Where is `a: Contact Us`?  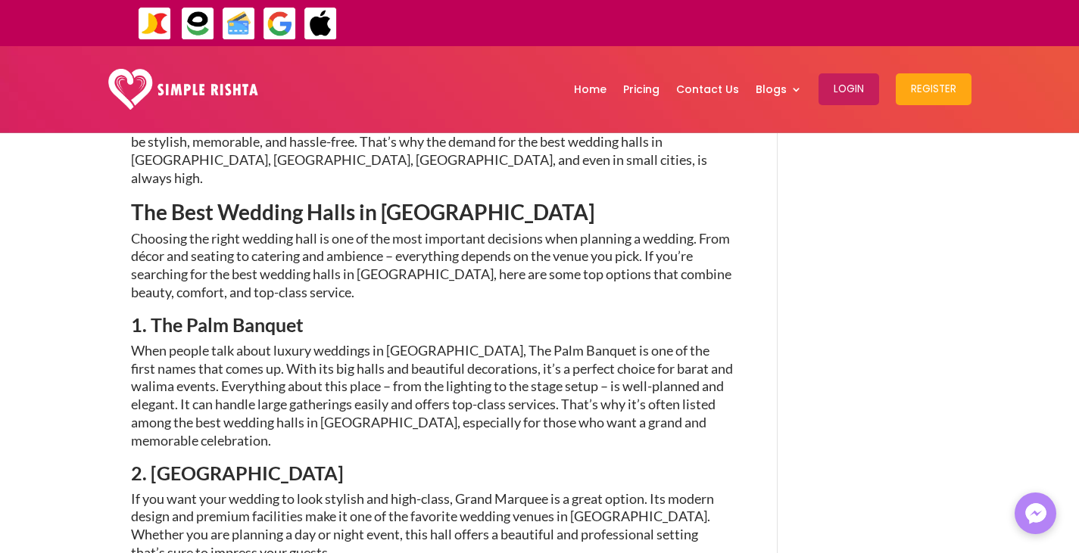
a: Contact Us is located at coordinates (707, 89).